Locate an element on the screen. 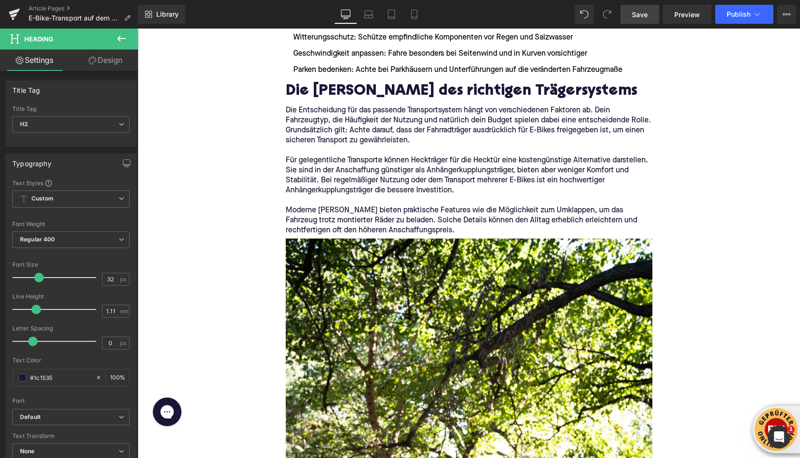 The width and height of the screenshot is (800, 458). i: Default is located at coordinates (30, 417).